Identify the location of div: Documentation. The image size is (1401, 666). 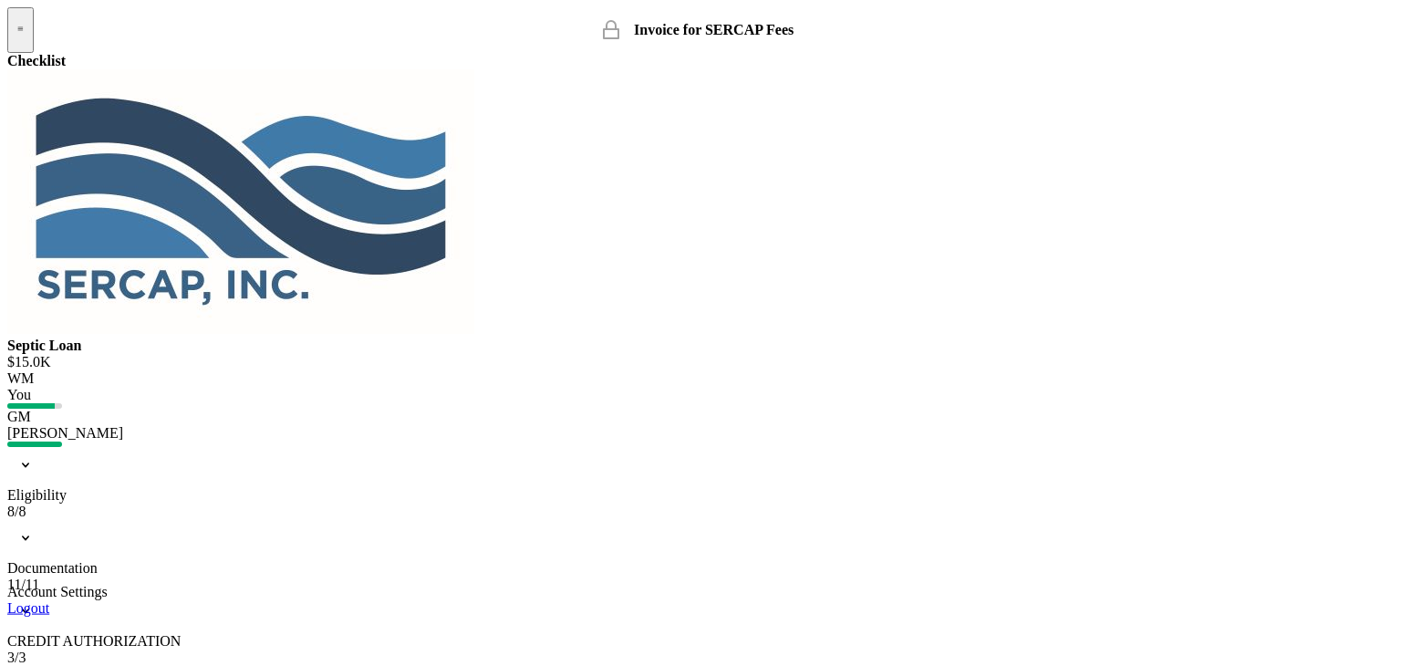
(700, 568).